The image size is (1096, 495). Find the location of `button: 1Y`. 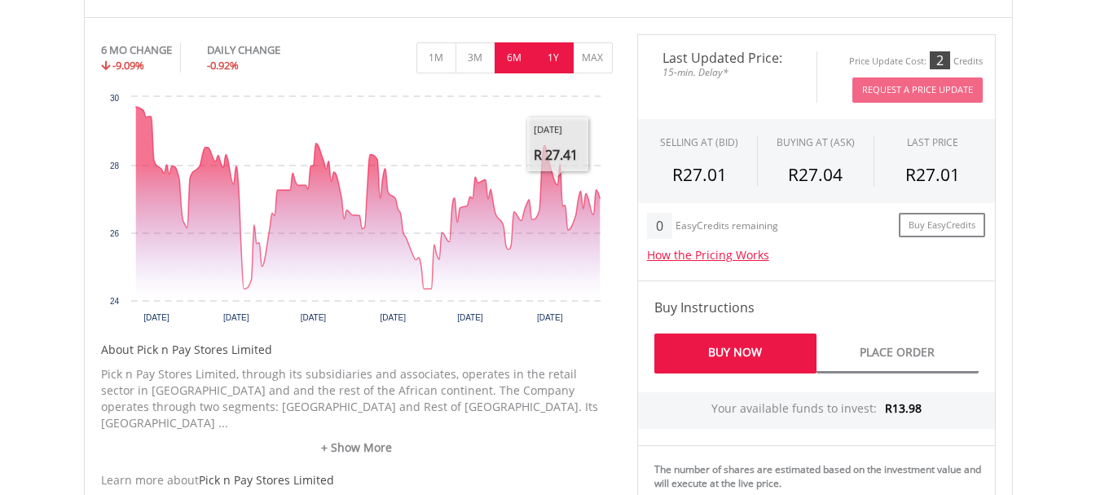

button: 1Y is located at coordinates (553, 58).